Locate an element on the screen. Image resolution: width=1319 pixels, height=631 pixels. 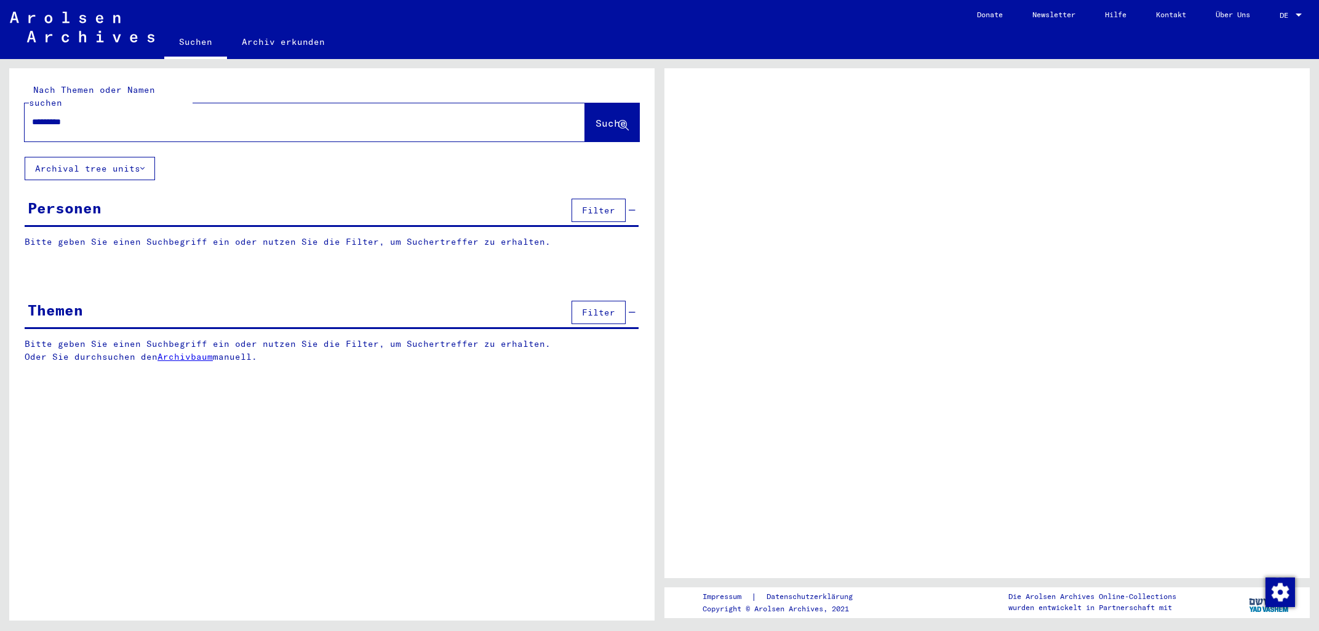
span: Suche is located at coordinates (611, 123).